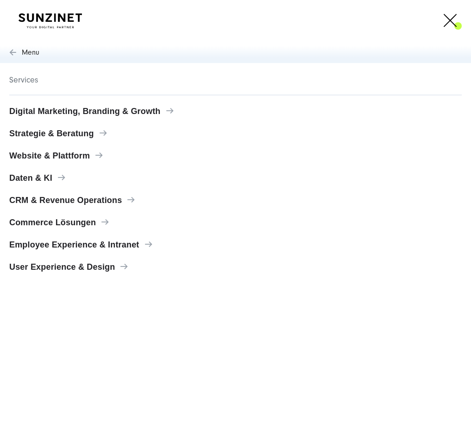 Image resolution: width=471 pixels, height=444 pixels. I want to click on span: Website & Plattform, so click(235, 156).